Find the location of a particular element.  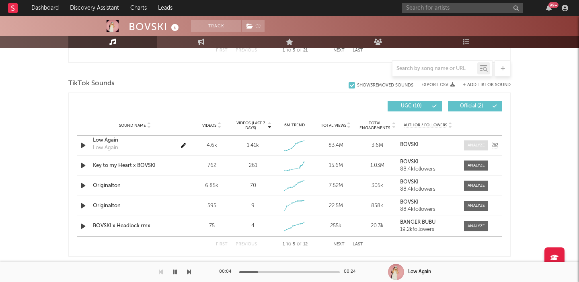

div: 1.03M is located at coordinates (377, 166).